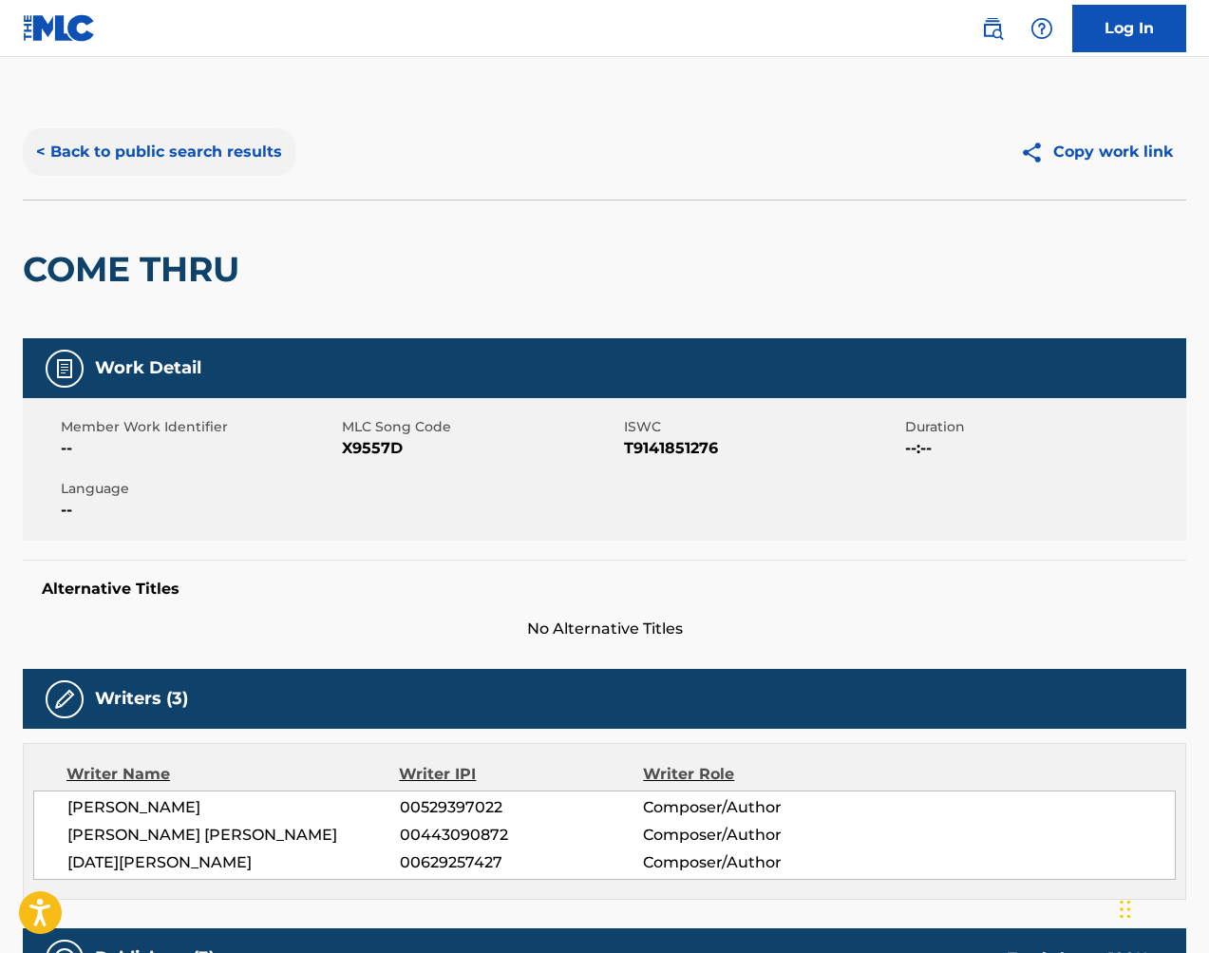 The image size is (1209, 953). What do you see at coordinates (136, 269) in the screenshot?
I see `h2: COME THRU` at bounding box center [136, 269].